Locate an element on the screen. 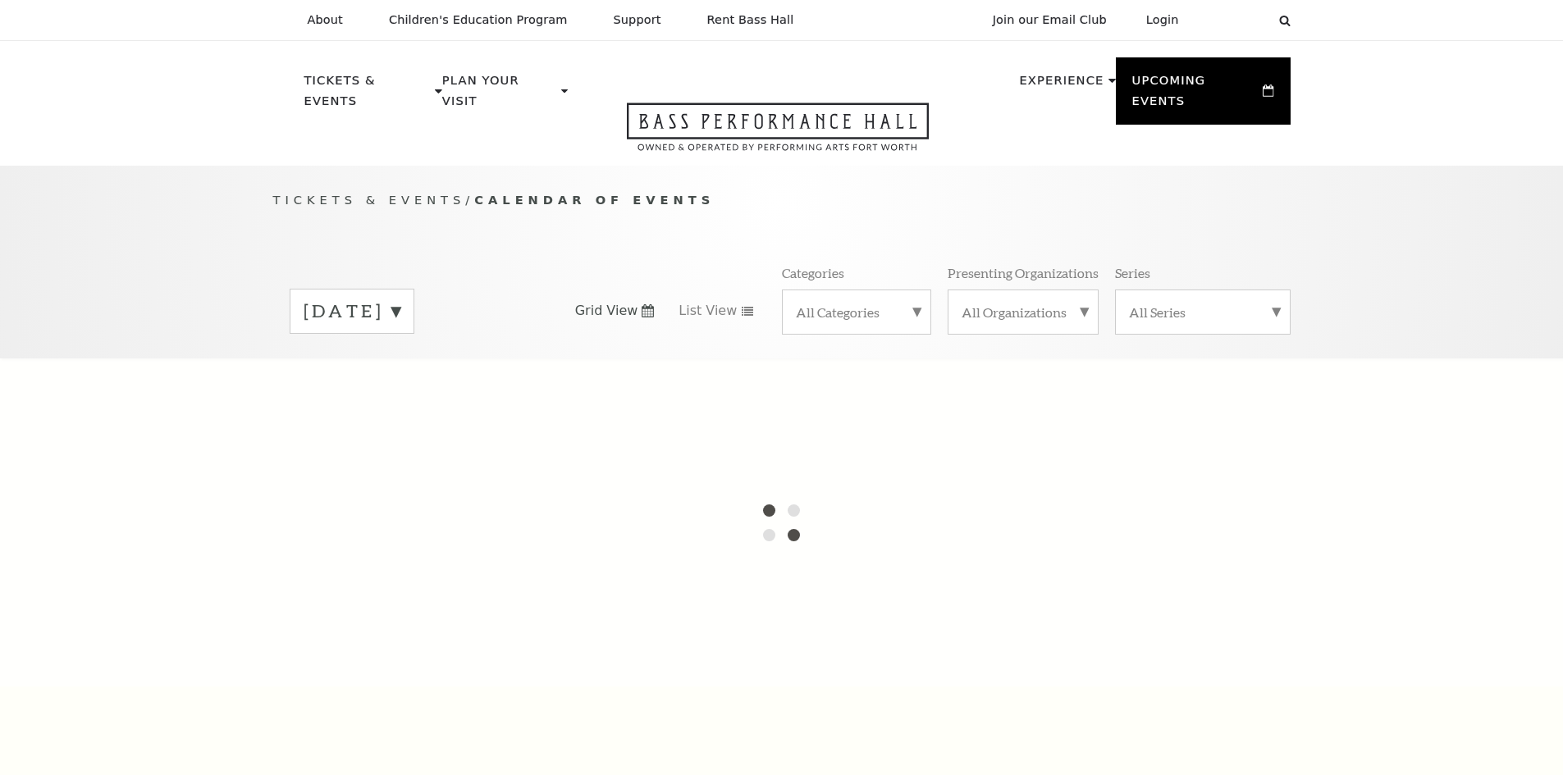 This screenshot has height=775, width=1563. label: All Categories is located at coordinates (856, 312).